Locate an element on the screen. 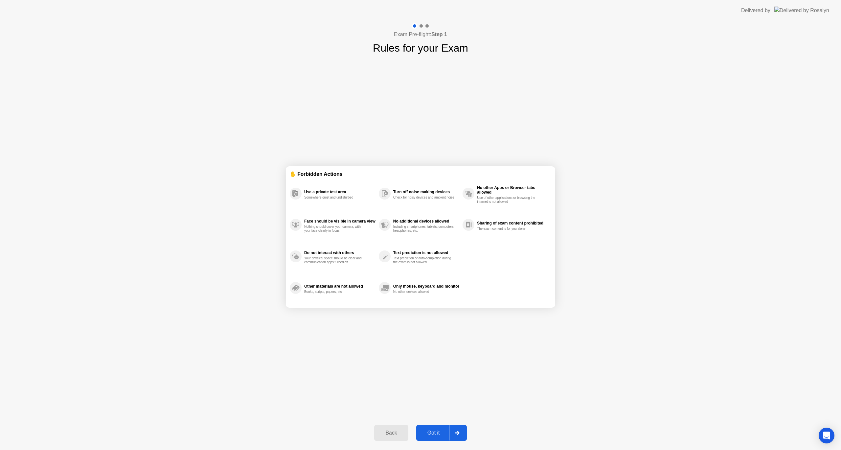  div: No other devices allowed is located at coordinates (424, 292).